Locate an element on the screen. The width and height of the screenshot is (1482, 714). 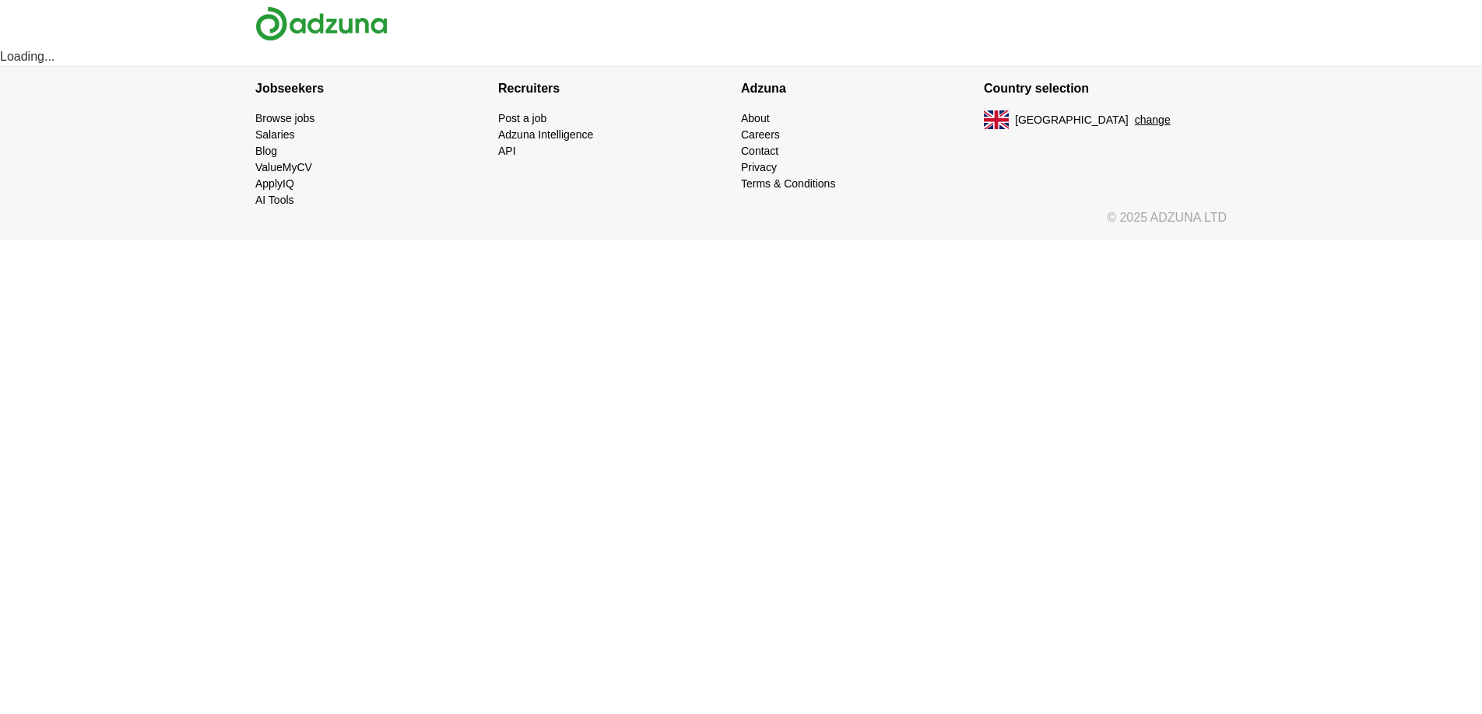
a: Post a job is located at coordinates (522, 118).